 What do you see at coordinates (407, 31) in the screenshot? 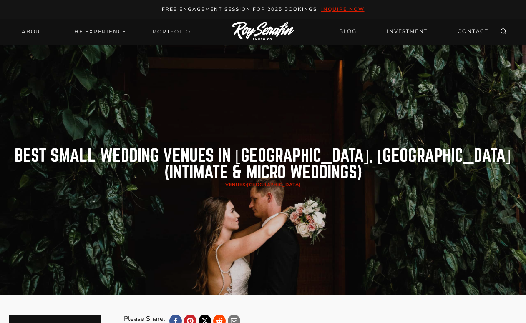
I see `a: INVESTMENT` at bounding box center [407, 31].